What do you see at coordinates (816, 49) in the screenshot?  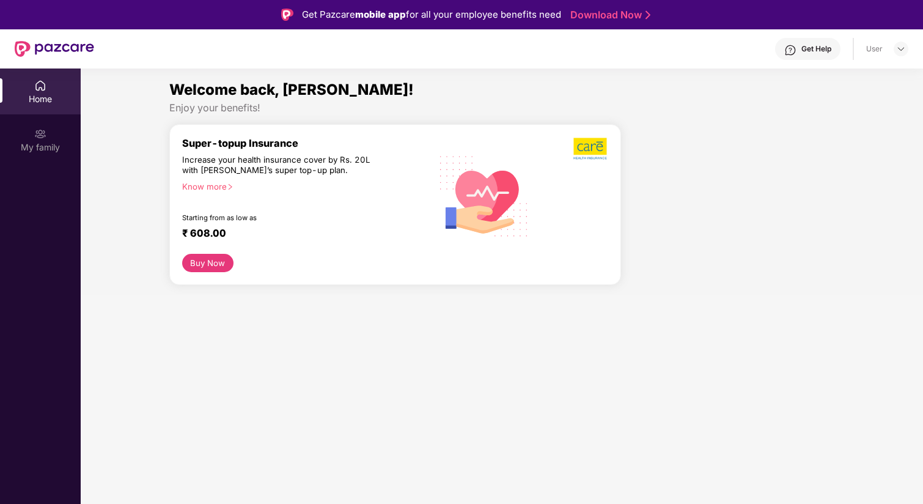 I see `div: Get Help` at bounding box center [816, 49].